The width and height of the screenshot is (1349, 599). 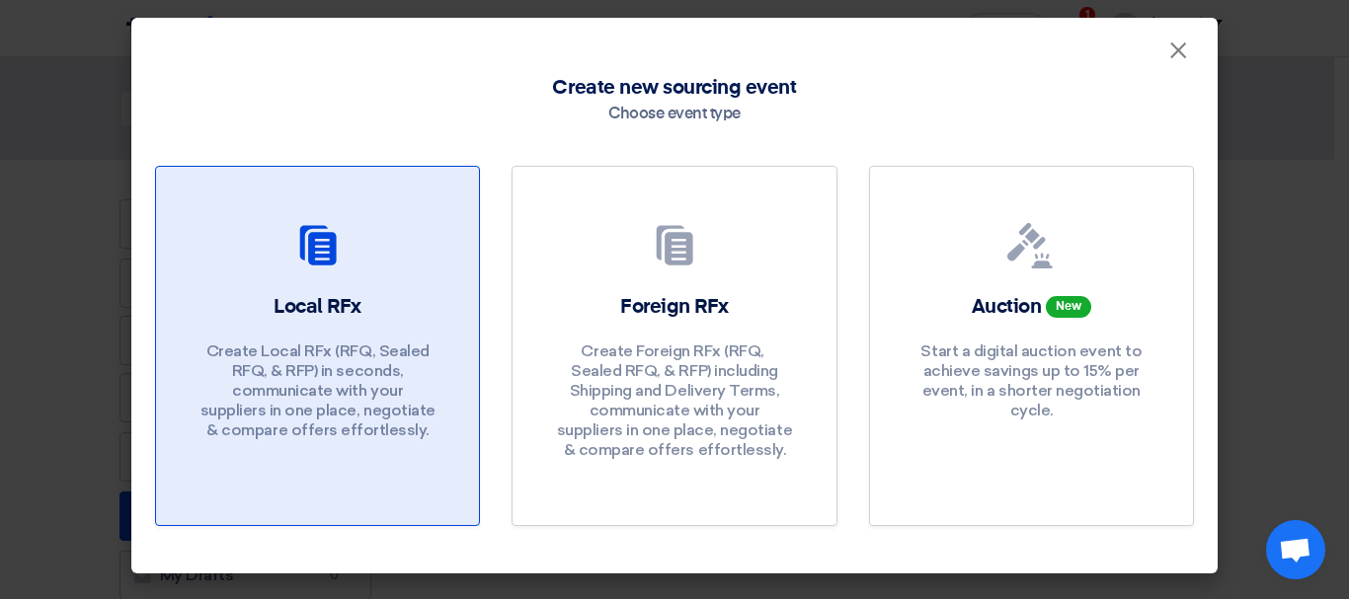 I want to click on font: Start a digital auction event to achieve savings up to 15% per event, in a shorter negotiation cy..., so click(x=1031, y=380).